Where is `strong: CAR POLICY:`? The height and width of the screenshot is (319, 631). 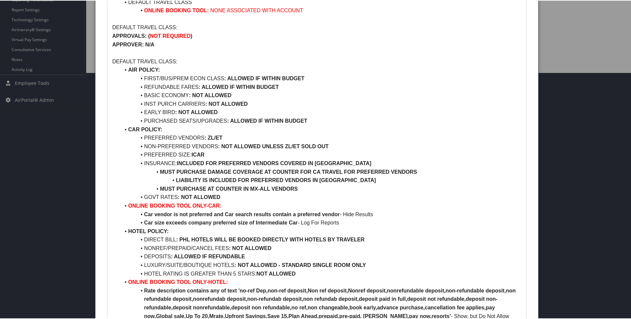 strong: CAR POLICY: is located at coordinates (145, 129).